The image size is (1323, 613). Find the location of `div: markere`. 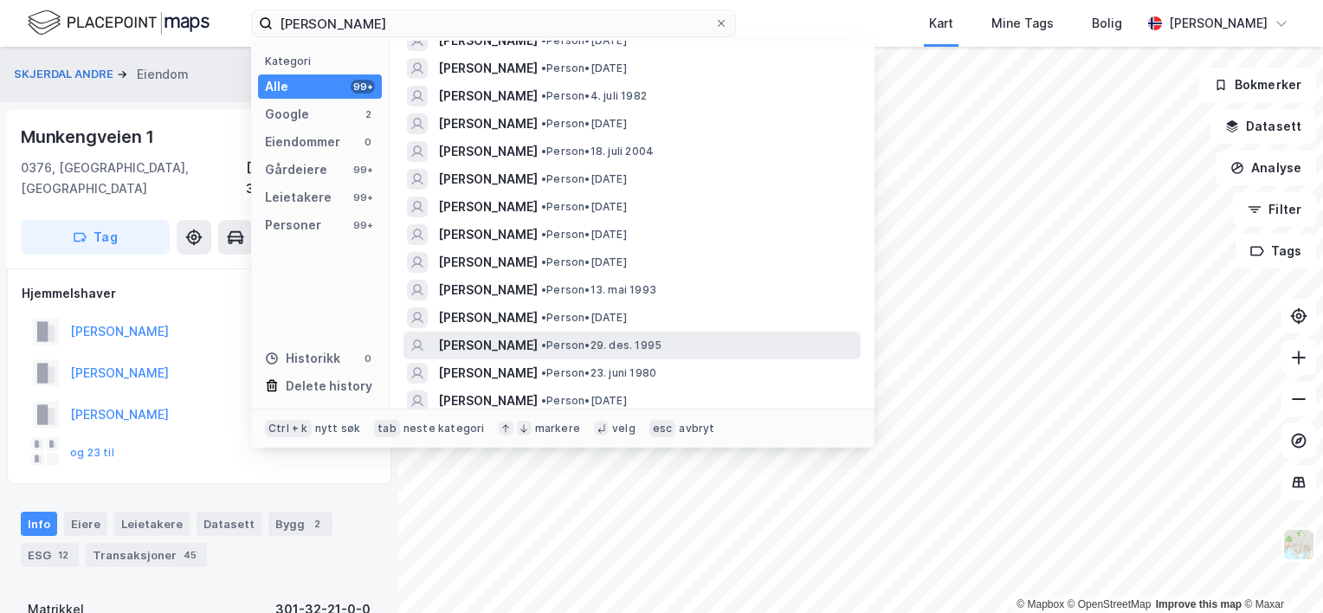

div: markere is located at coordinates (558, 429).